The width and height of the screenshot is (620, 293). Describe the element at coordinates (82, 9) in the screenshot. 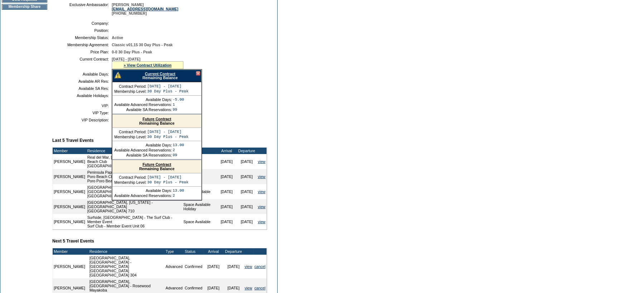

I see `td: Exclusive Ambassador:` at that location.